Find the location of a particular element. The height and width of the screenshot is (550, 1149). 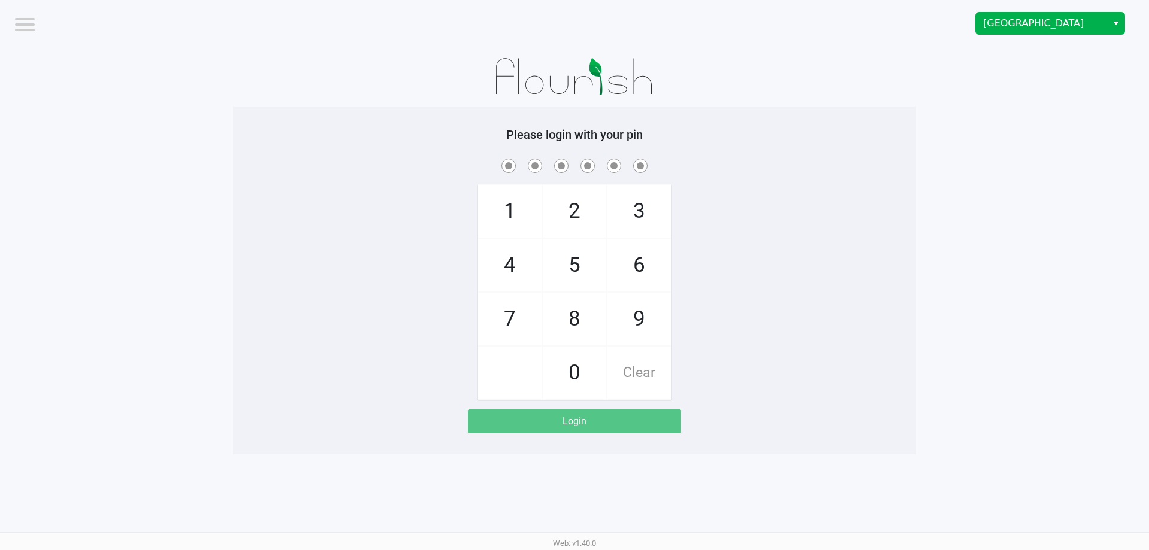

button: Select is located at coordinates (1115, 23).